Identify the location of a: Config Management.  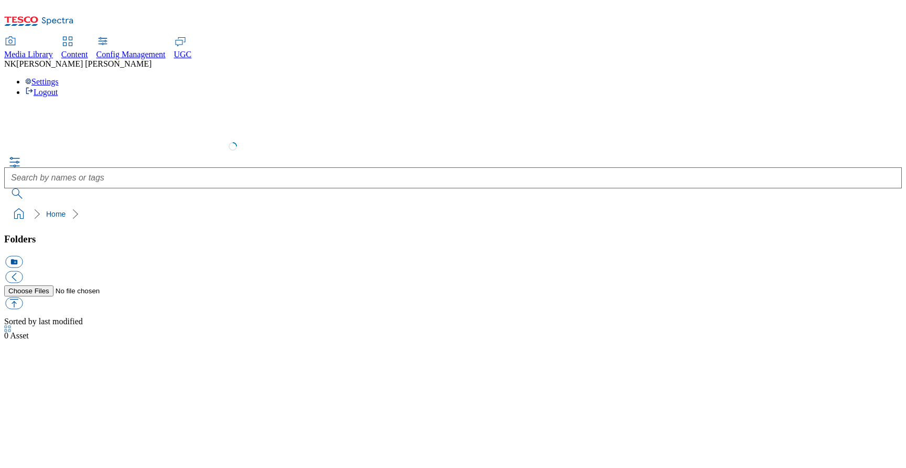
(131, 48).